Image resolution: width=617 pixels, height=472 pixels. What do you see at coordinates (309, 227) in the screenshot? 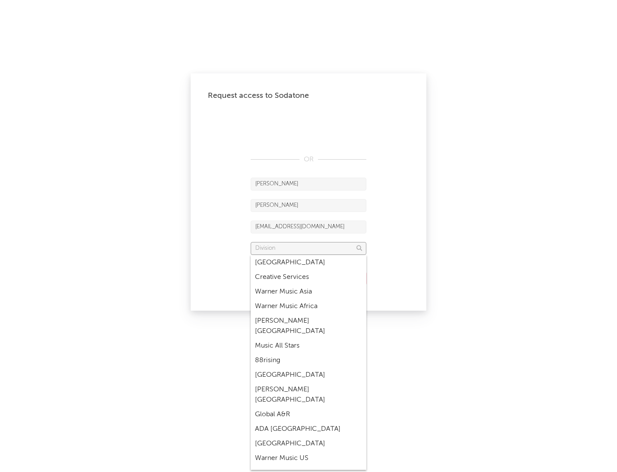
I see `input: Email` at bounding box center [309, 227].